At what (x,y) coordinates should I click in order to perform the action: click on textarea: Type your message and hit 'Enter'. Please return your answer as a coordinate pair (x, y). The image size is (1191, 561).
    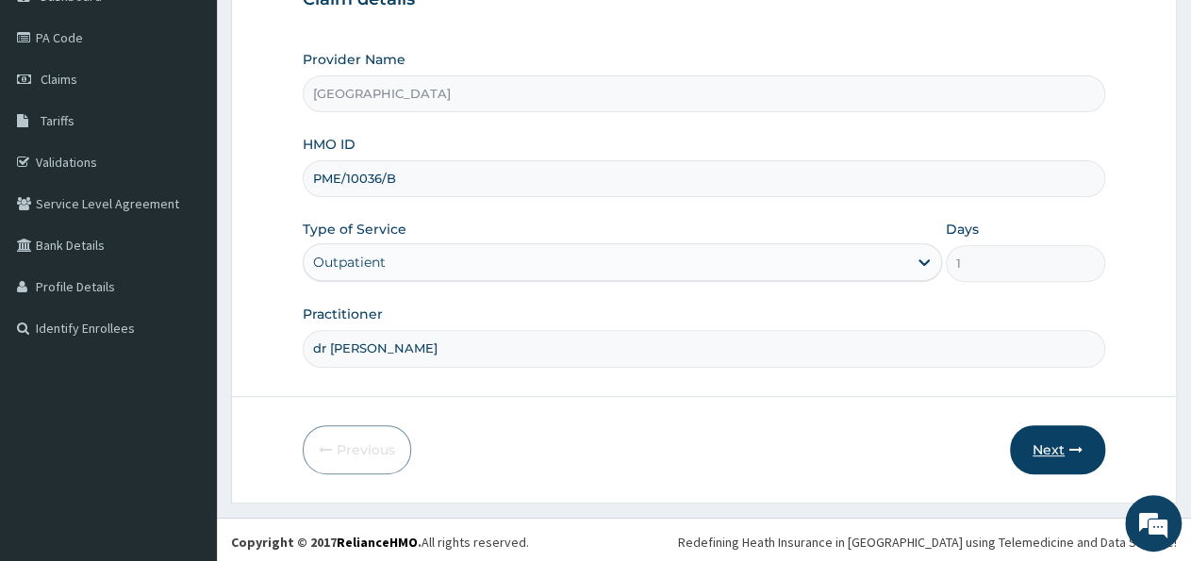
    Looking at the image, I should click on (184, 400).